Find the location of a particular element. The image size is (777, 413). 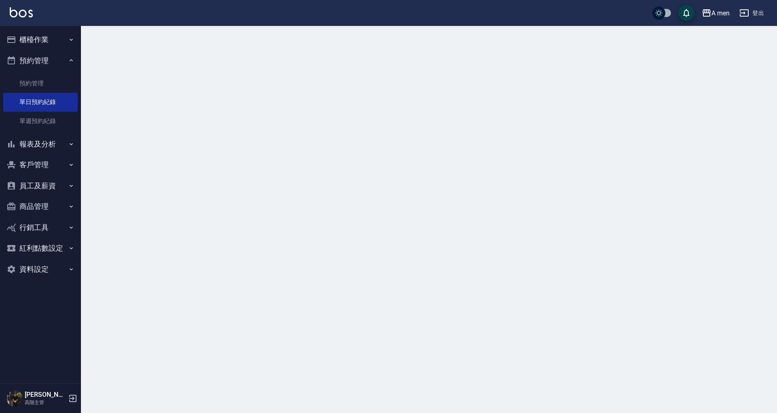

div: A men is located at coordinates (721, 13).